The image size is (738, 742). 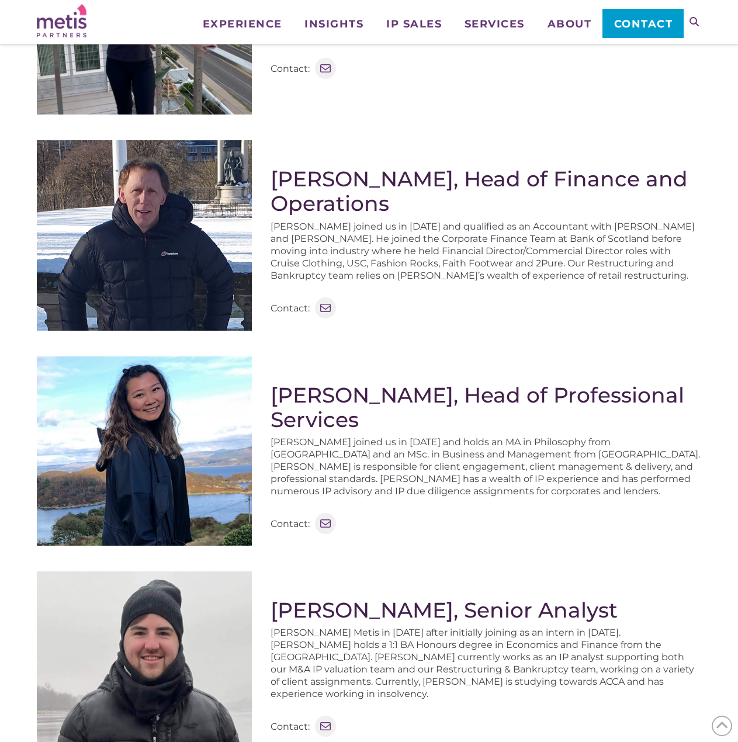 I want to click on img: Ruby Chan - Metis Partners Author, so click(x=144, y=451).